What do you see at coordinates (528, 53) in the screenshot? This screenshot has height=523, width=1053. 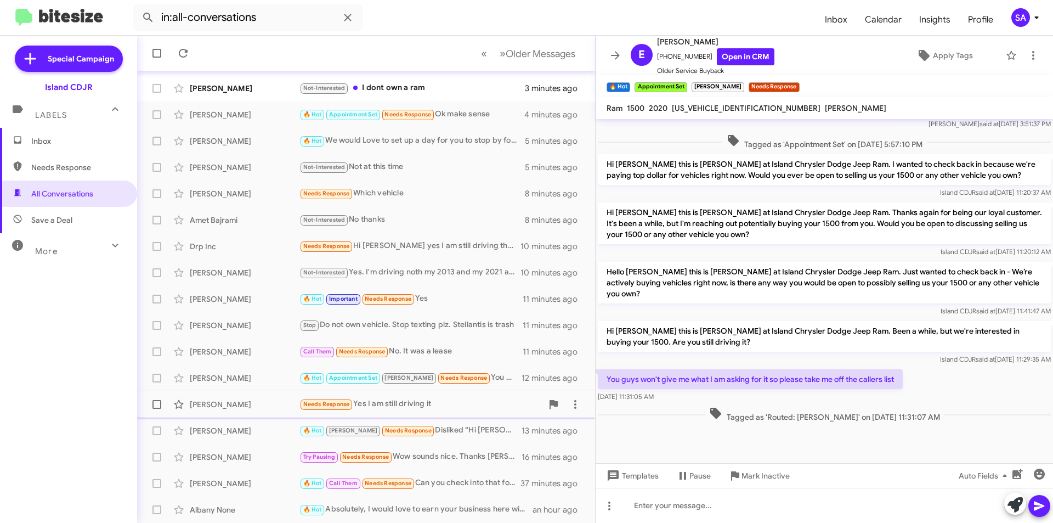 I see `nav: Page navigation example` at bounding box center [528, 53].